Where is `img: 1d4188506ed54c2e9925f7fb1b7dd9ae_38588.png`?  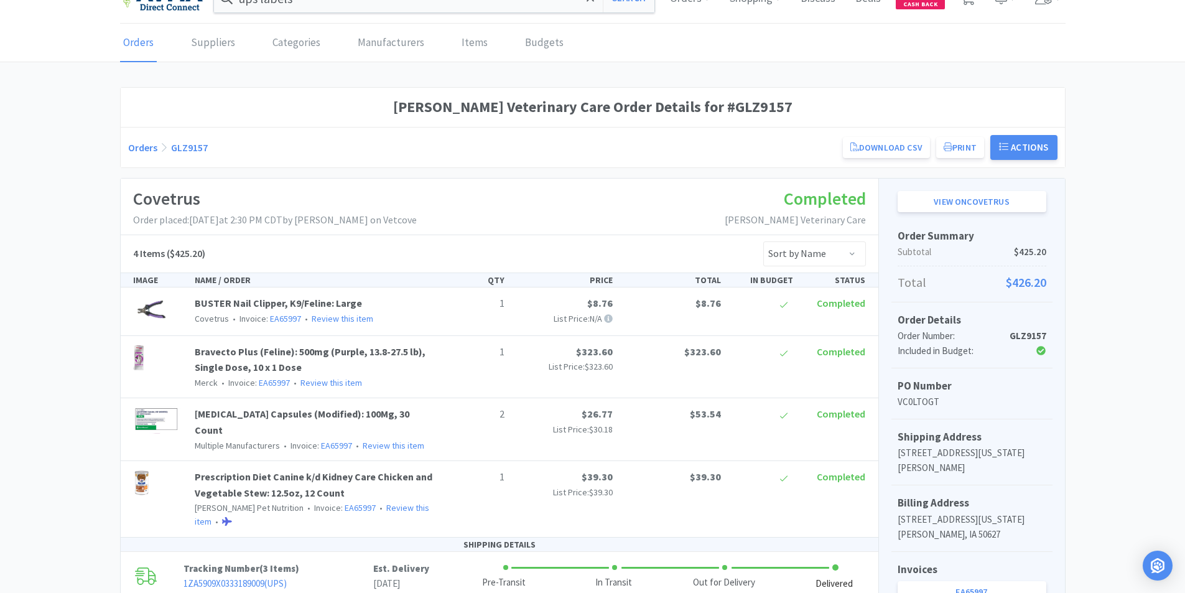
img: 1d4188506ed54c2e9925f7fb1b7dd9ae_38588.png is located at coordinates (141, 483).